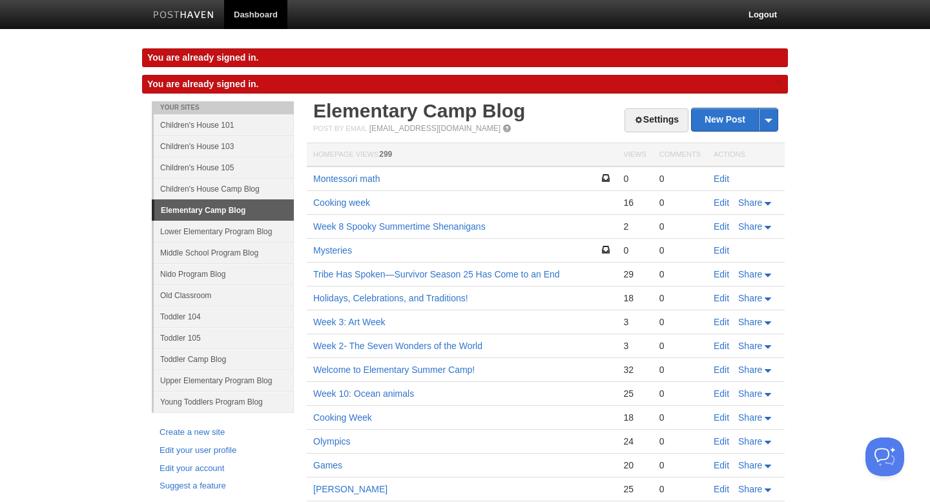 The width and height of the screenshot is (930, 502). I want to click on a: Week 2- The Seven Wonders of the World, so click(398, 346).